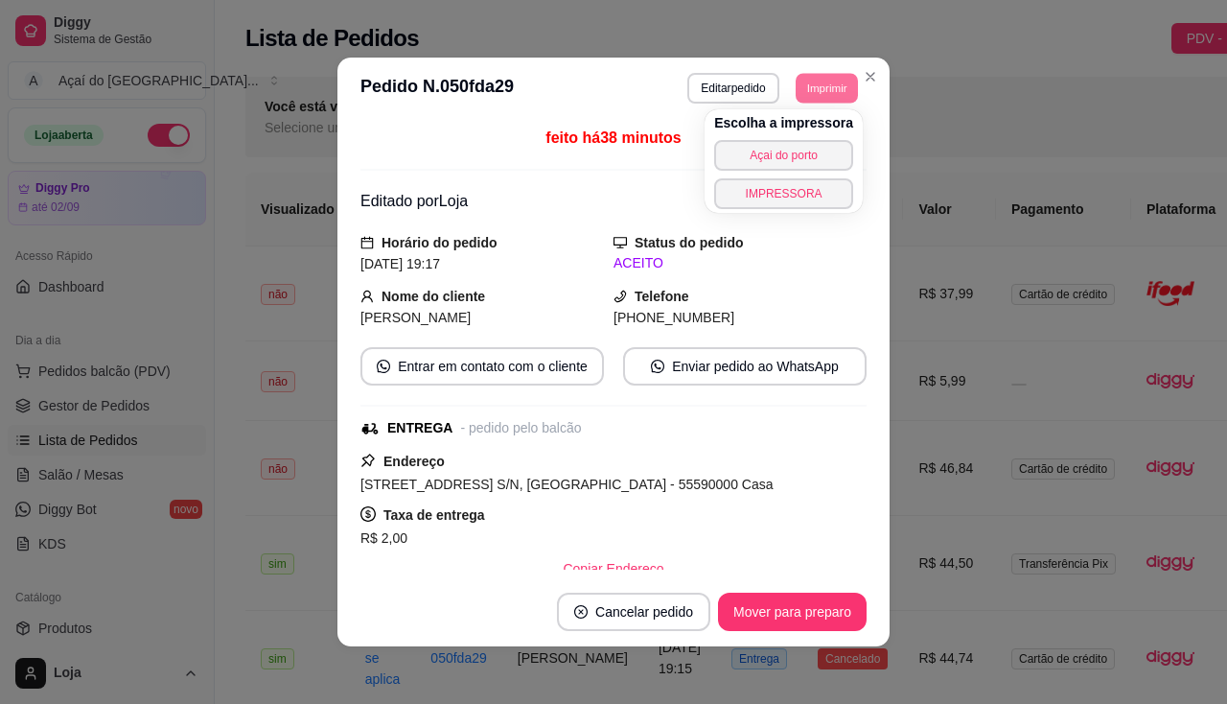  What do you see at coordinates (783, 155) in the screenshot?
I see `button: Açai do porto` at bounding box center [783, 155].